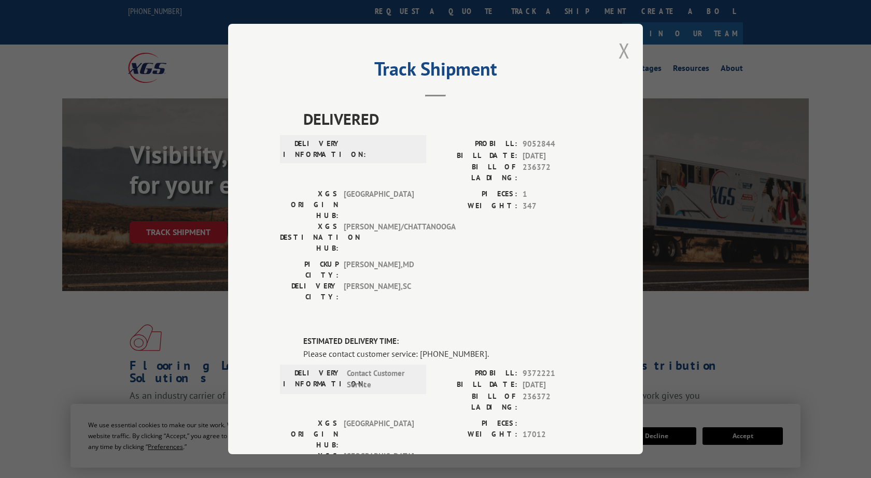 The image size is (871, 478). What do you see at coordinates (382, 379) in the screenshot?
I see `span: Contact Customer Service` at bounding box center [382, 379].